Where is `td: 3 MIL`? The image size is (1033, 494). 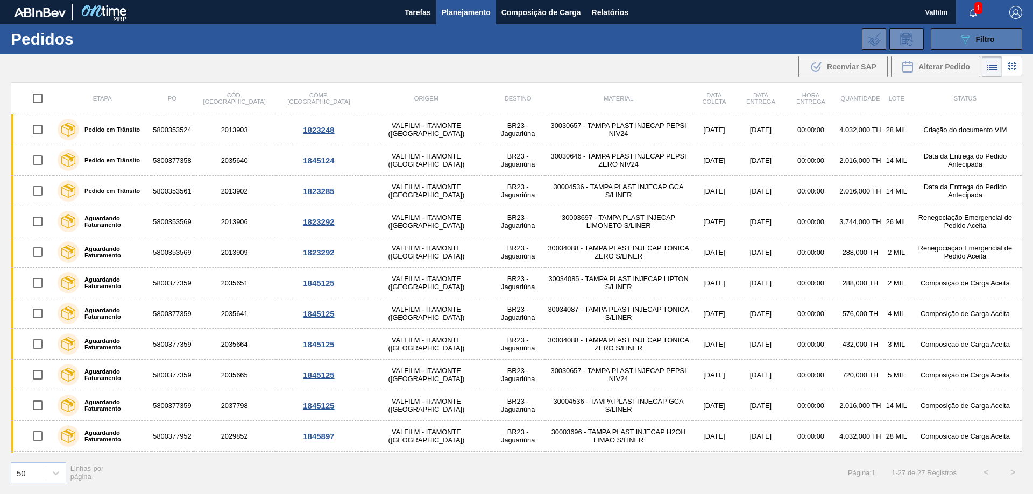 td: 3 MIL is located at coordinates (896, 344).